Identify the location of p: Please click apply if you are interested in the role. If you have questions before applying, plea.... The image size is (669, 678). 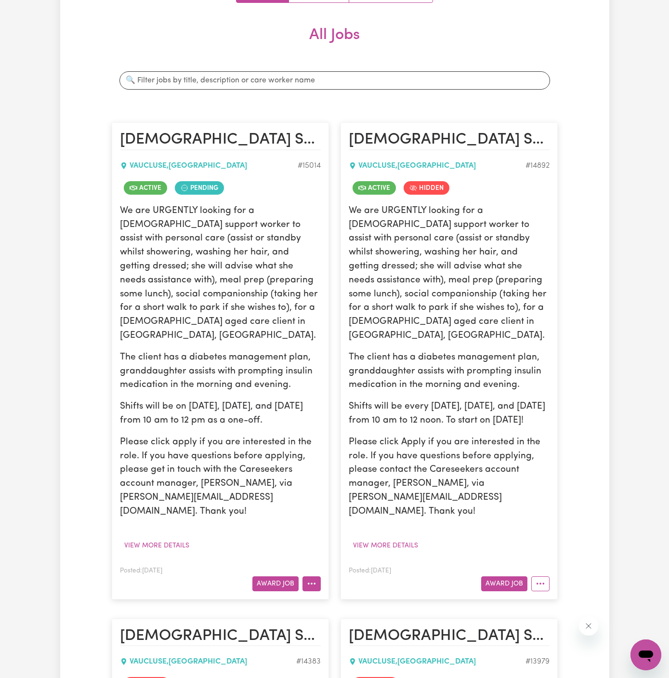
(220, 477).